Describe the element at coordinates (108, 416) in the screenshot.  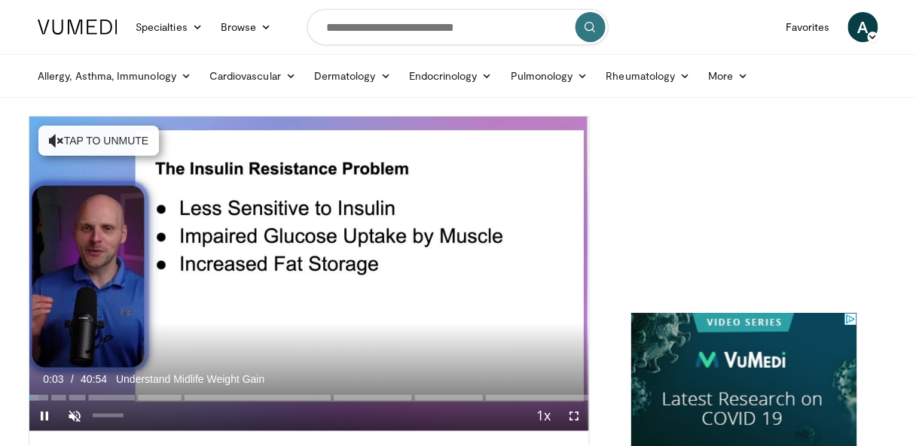
I see `div: Volume Level` at that location.